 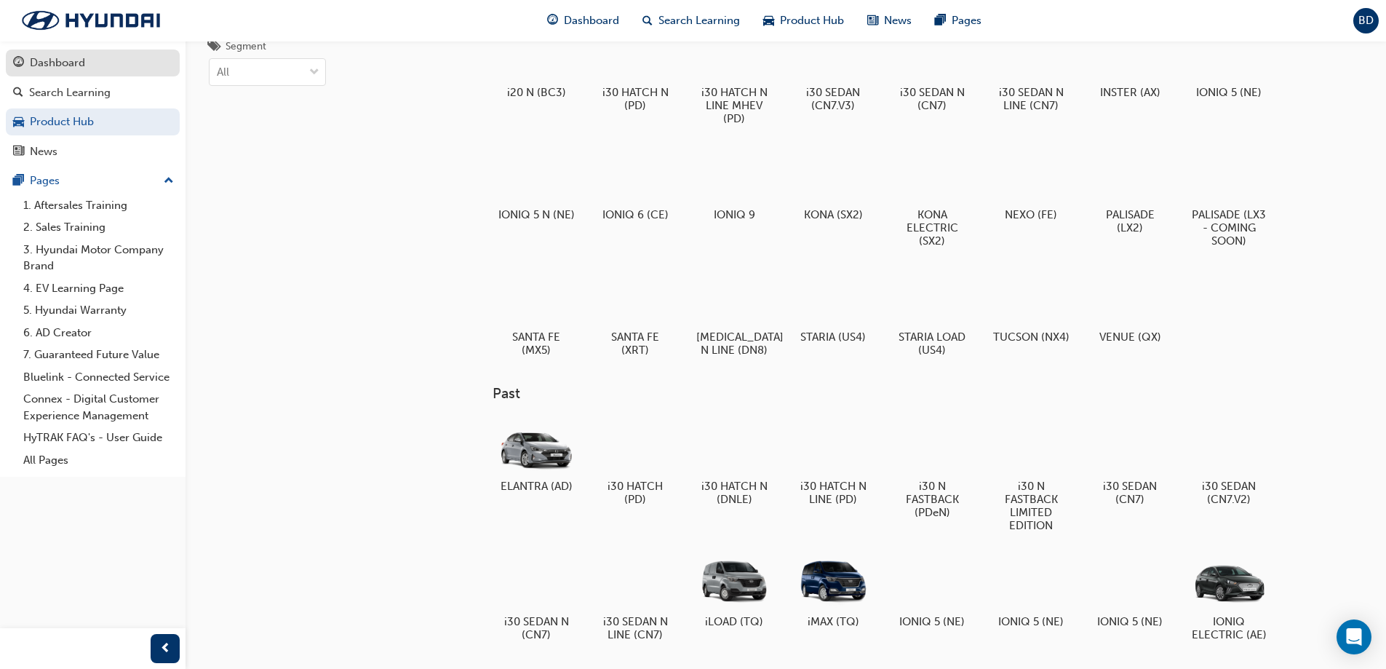 What do you see at coordinates (536, 456) in the screenshot?
I see `a: ELANTRA (AD)` at bounding box center [536, 456].